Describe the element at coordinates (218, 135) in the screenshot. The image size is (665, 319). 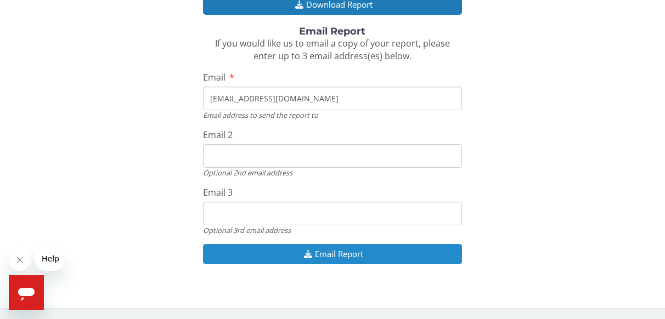
I see `span: Email 2` at that location.